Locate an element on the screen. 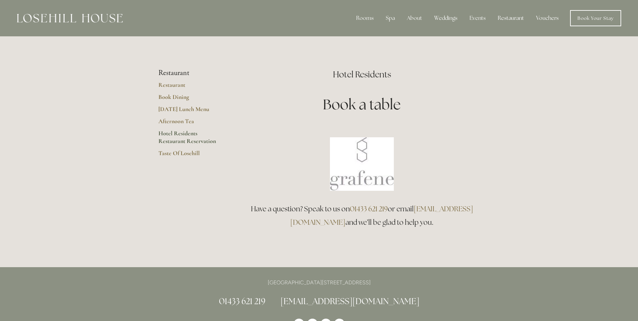  li: Restaurant is located at coordinates (190, 73).